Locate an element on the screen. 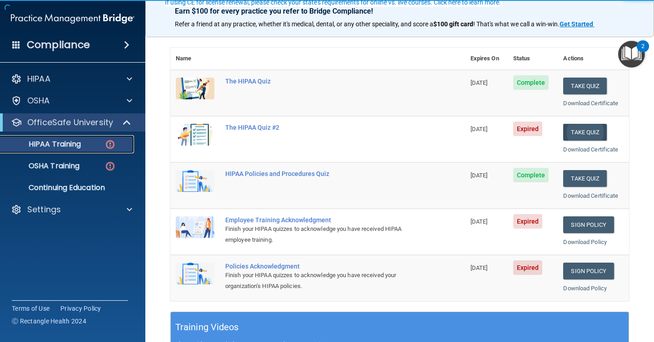 The height and width of the screenshot is (342, 654). h4: Compliance is located at coordinates (58, 45).